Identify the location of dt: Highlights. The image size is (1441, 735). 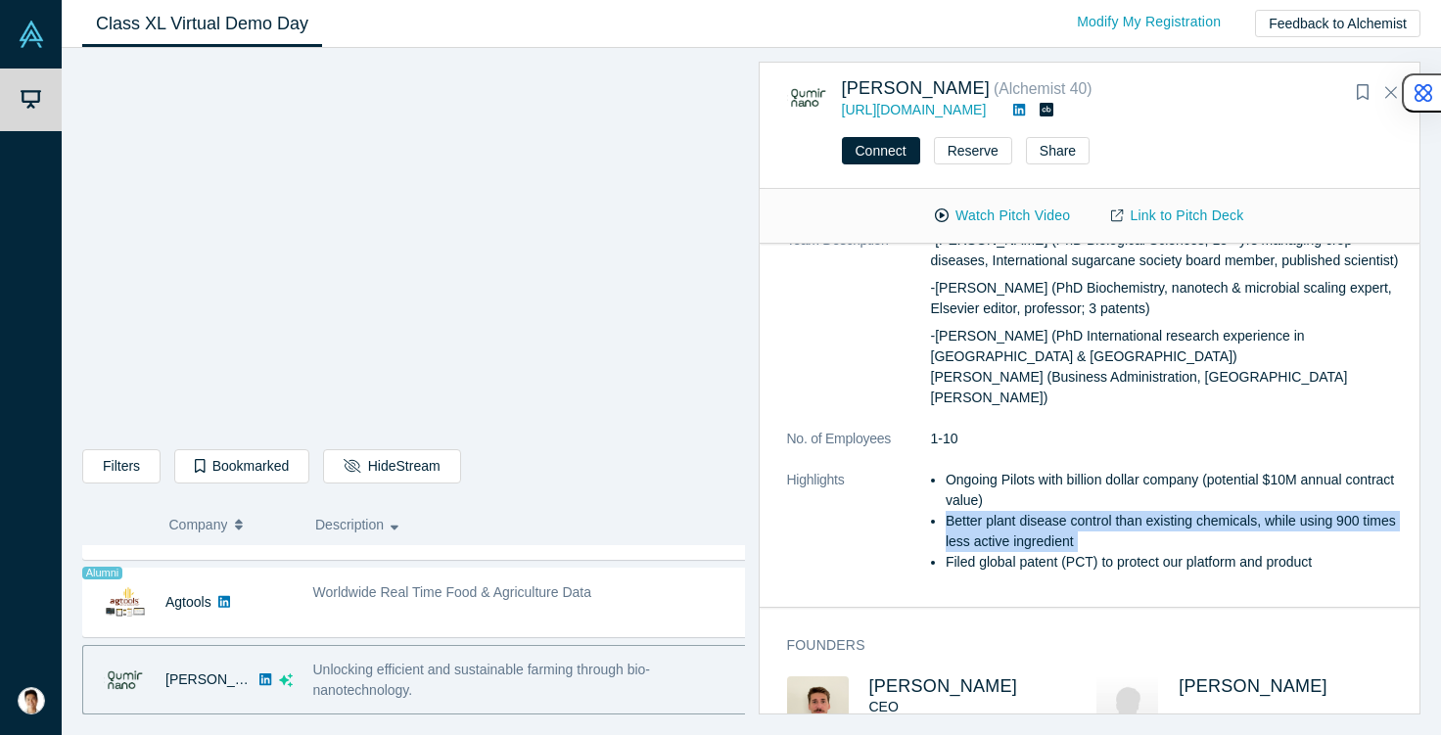
(859, 532).